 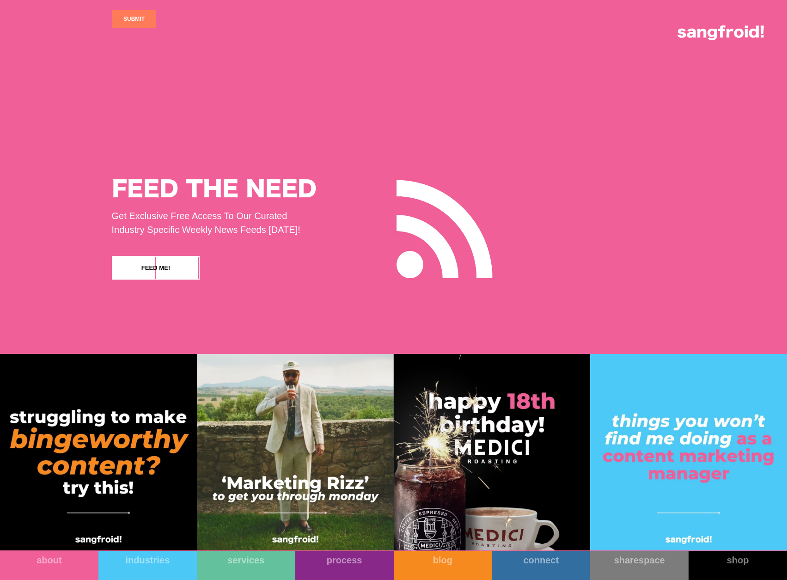 What do you see at coordinates (344, 560) in the screenshot?
I see `div: process` at bounding box center [344, 560].